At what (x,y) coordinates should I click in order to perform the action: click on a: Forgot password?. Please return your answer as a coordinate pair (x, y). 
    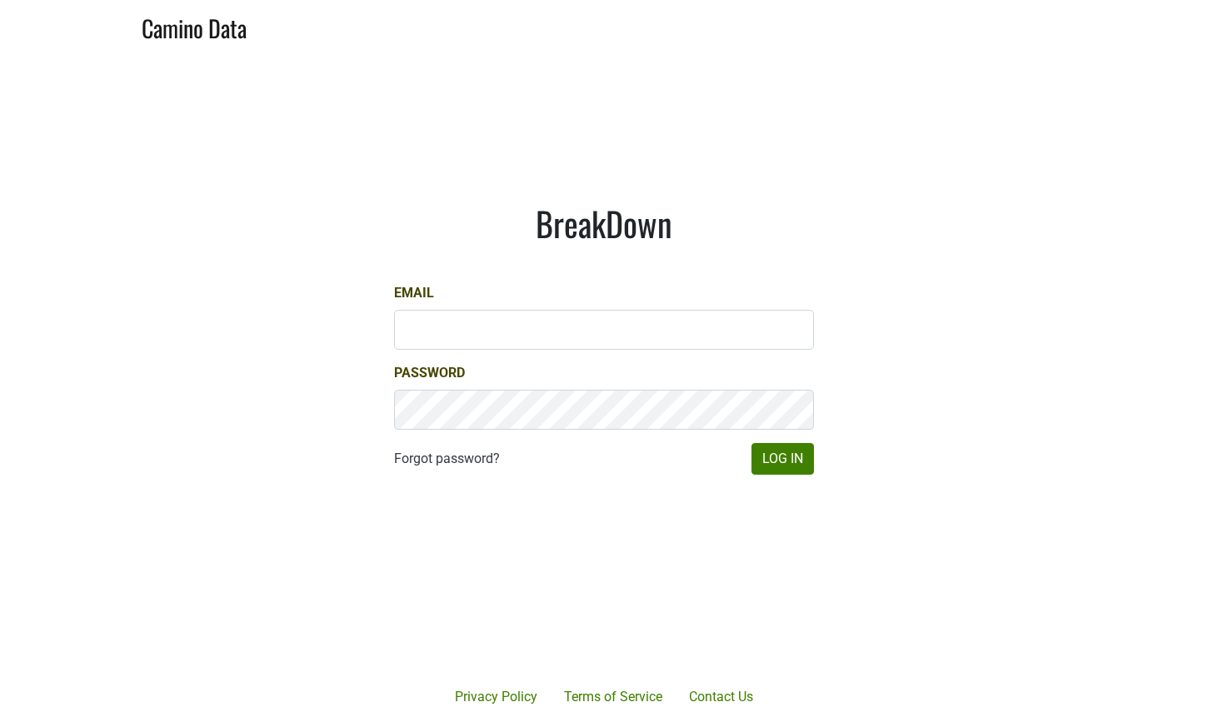
    Looking at the image, I should click on (447, 459).